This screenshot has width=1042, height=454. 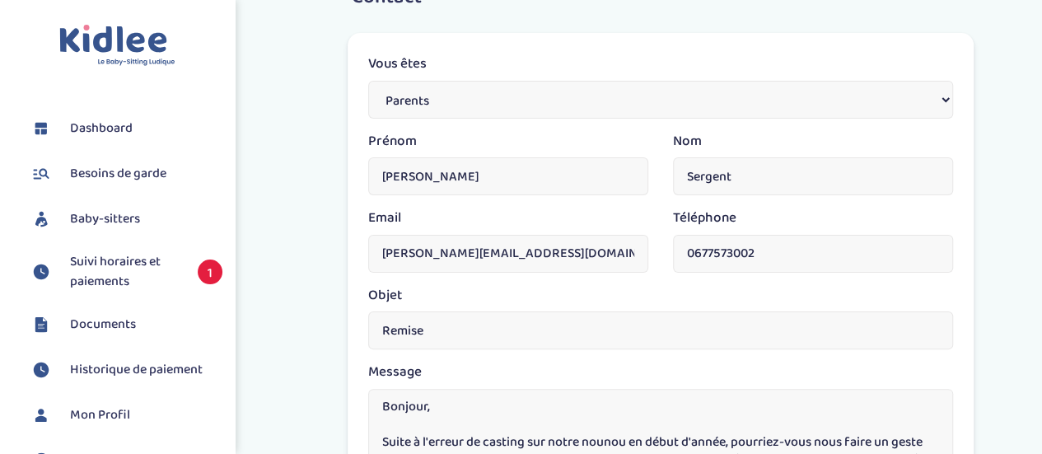 What do you see at coordinates (41, 325) in the screenshot?
I see `img: documents.svg` at bounding box center [41, 325].